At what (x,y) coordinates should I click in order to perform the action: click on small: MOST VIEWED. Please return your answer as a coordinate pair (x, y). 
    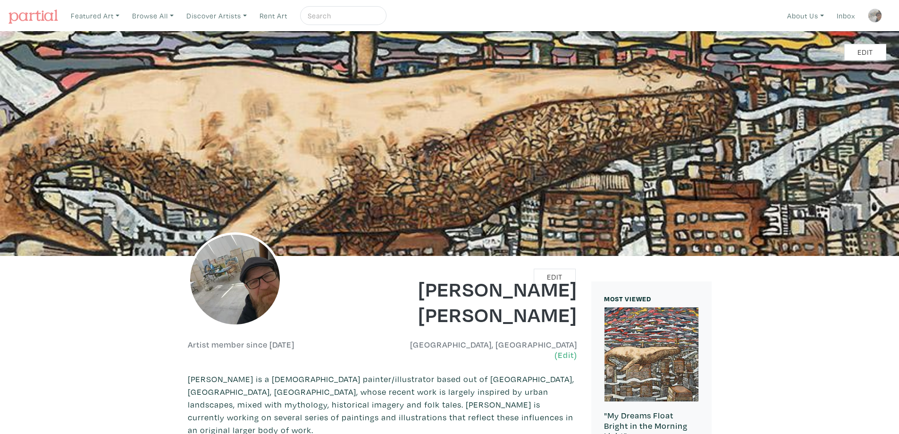
    Looking at the image, I should click on (628, 298).